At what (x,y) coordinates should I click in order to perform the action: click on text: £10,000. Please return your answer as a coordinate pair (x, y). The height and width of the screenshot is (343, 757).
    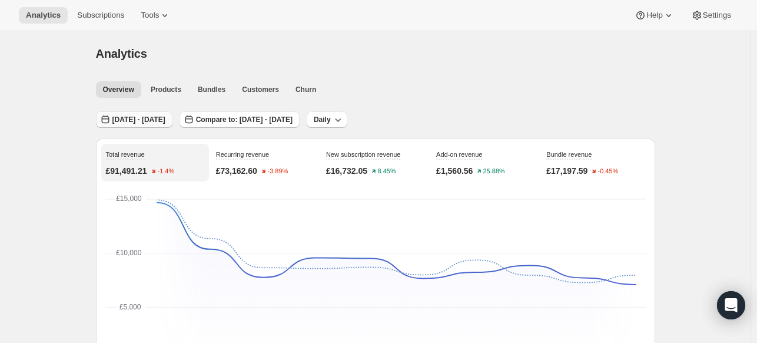
    Looking at the image, I should click on (129, 253).